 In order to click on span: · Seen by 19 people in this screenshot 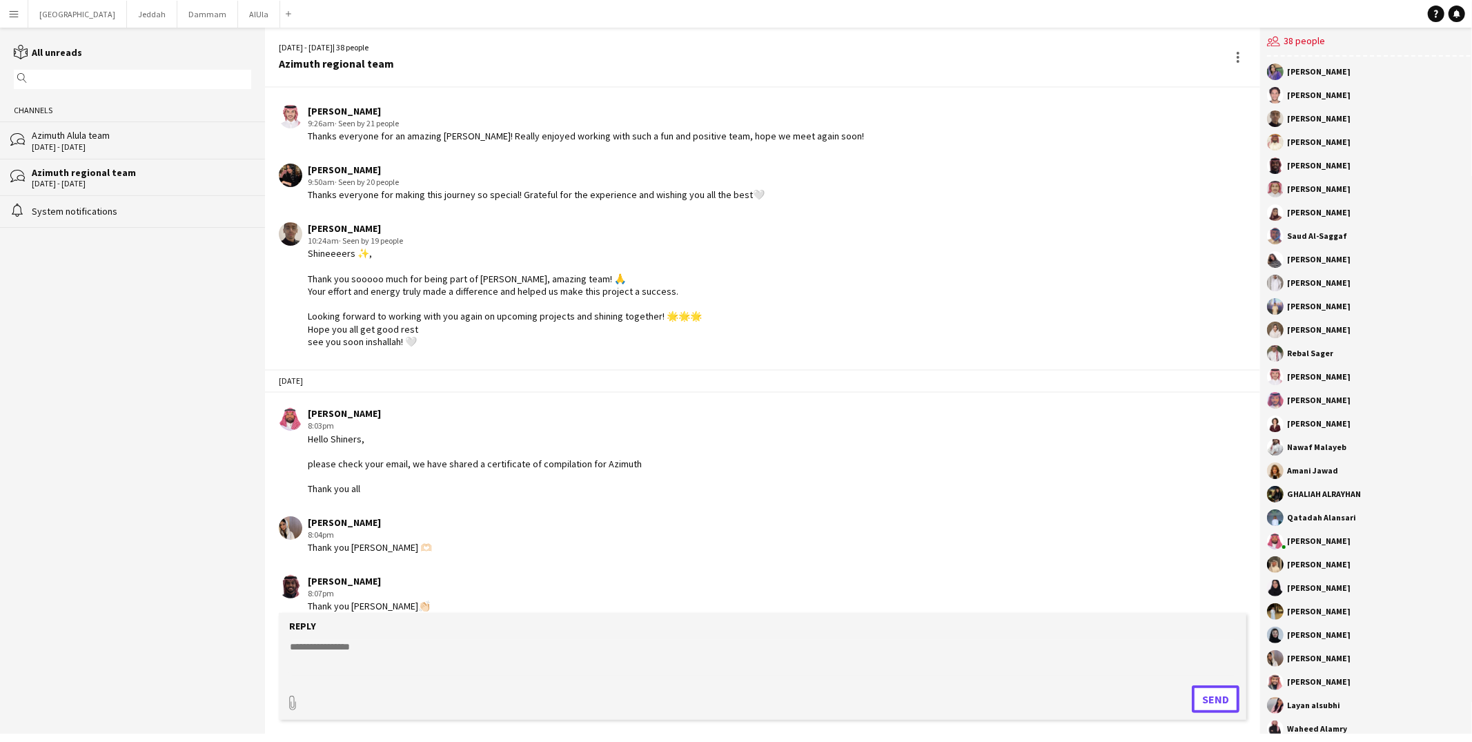, I will do `click(371, 240)`.